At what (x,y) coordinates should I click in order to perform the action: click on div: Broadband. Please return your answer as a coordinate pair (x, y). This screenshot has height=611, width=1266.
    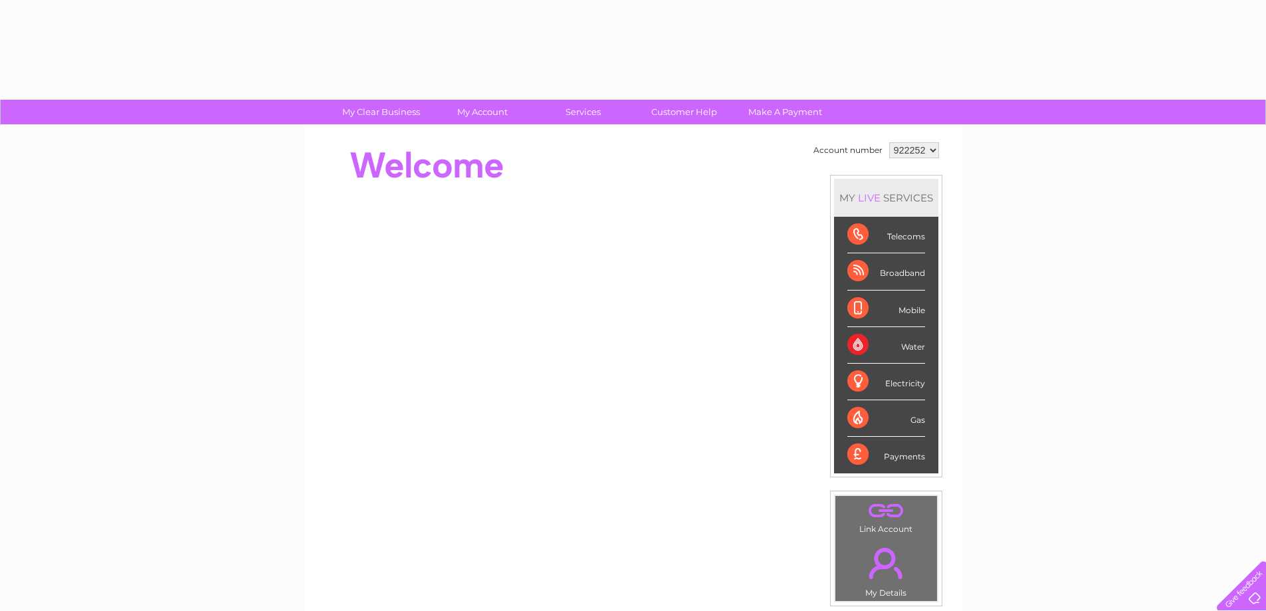
    Looking at the image, I should click on (886, 271).